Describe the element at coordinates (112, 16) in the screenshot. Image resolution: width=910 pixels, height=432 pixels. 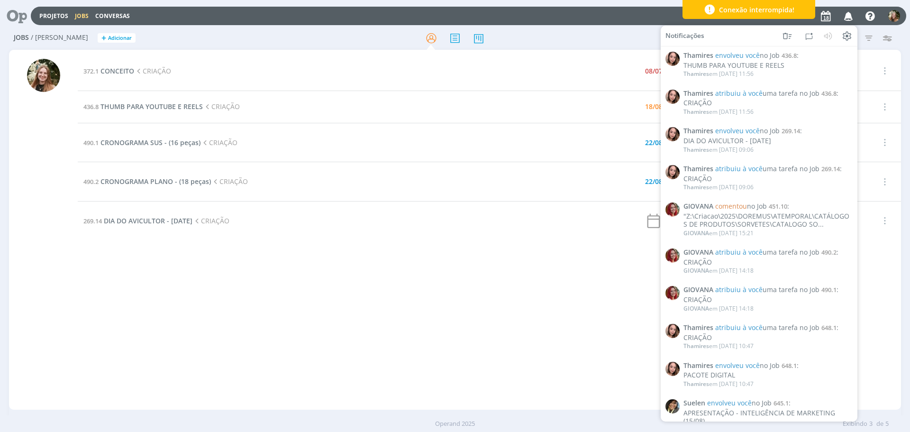
I see `button: Conversas` at that location.